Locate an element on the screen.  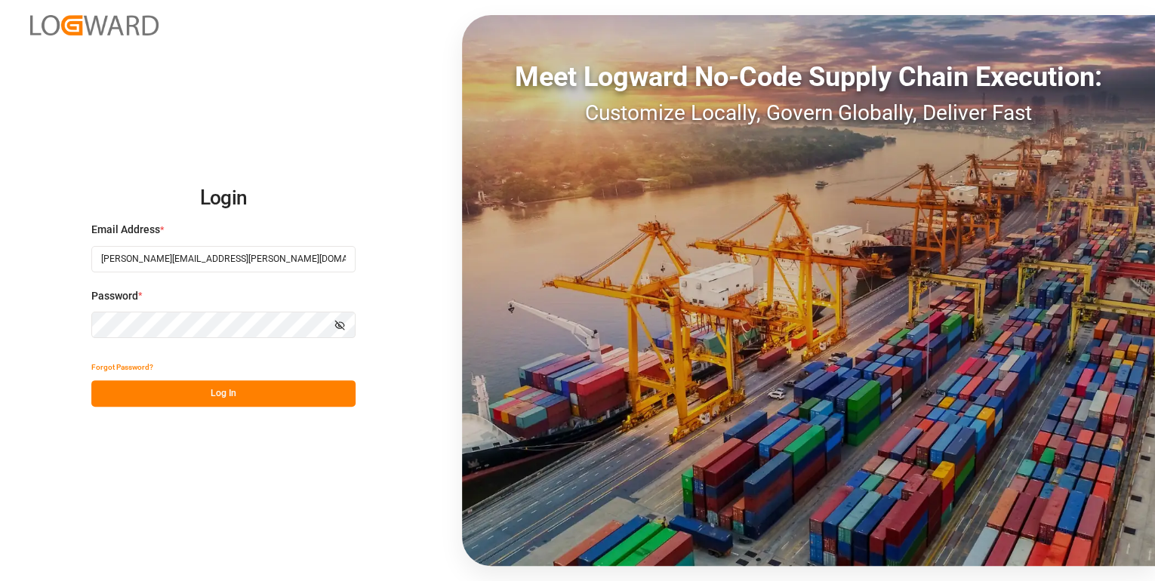
button: Forgot Password? is located at coordinates (122, 367).